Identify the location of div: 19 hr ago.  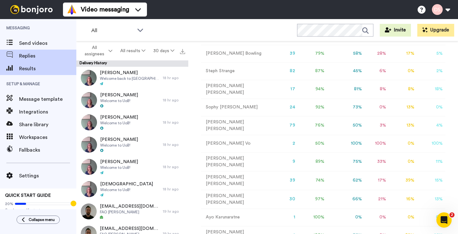
(174, 211).